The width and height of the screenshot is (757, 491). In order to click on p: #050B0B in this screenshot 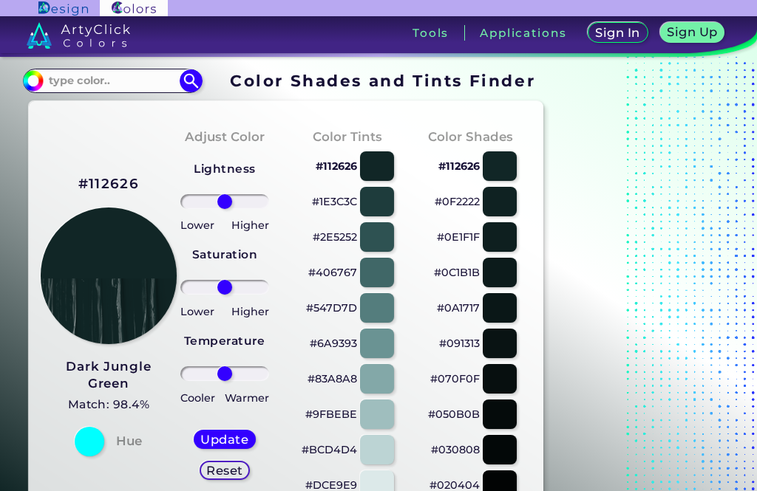, I will do `click(454, 415)`.